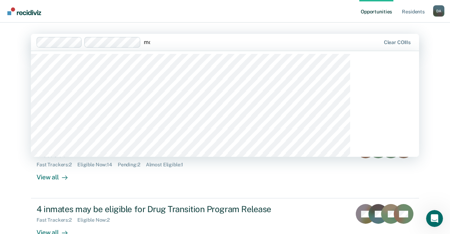 The height and width of the screenshot is (234, 450). Describe the element at coordinates (397, 42) in the screenshot. I see `div: Clear COIIIs` at that location.